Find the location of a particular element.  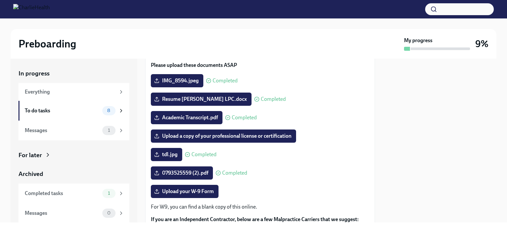

a: To do tasks8 is located at coordinates (74, 111).